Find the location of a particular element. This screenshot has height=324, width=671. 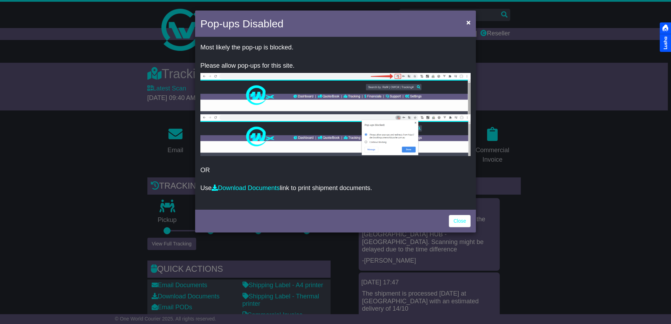

a: Download Documents is located at coordinates (246, 188).